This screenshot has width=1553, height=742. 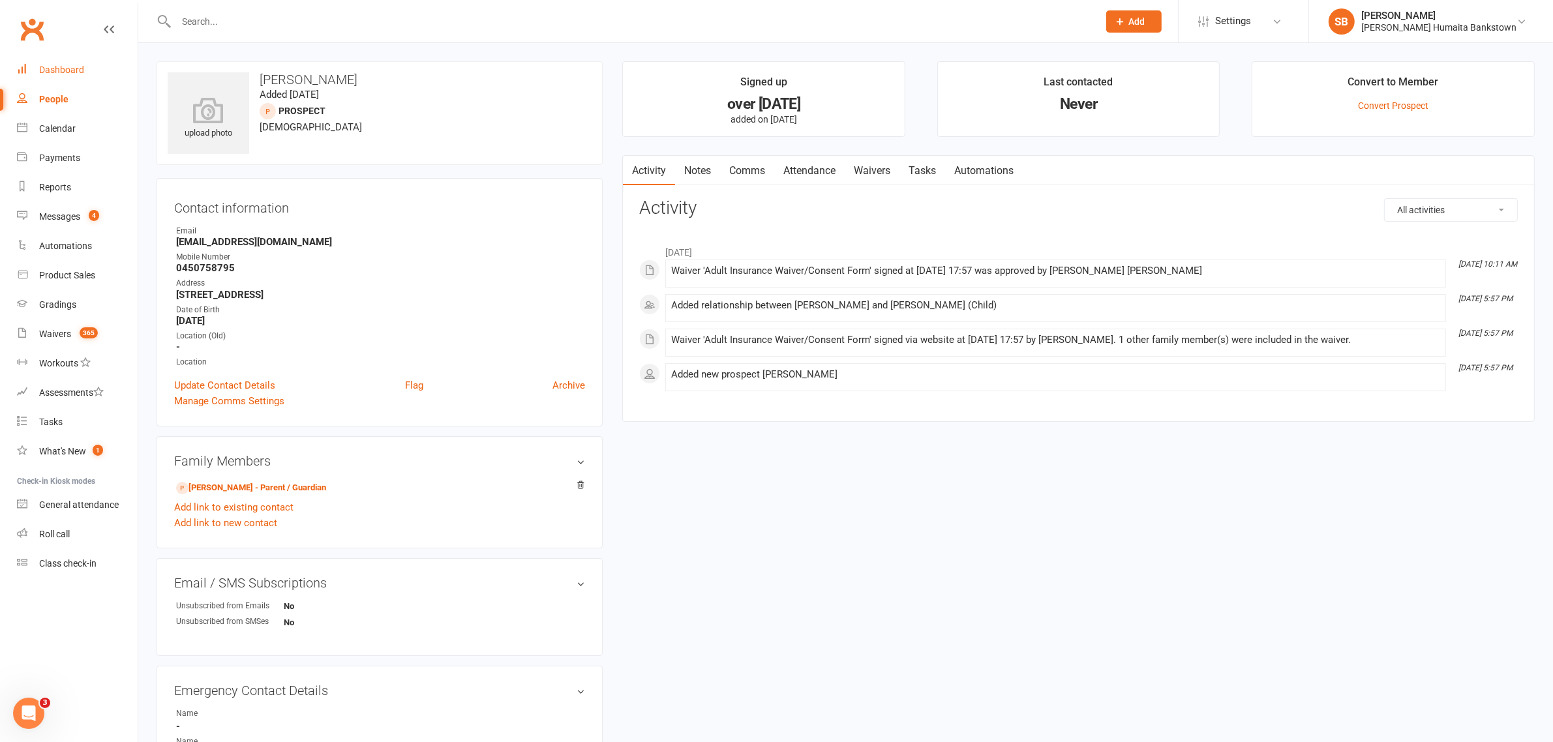 What do you see at coordinates (1393, 85) in the screenshot?
I see `div: Convert to Member` at bounding box center [1393, 85].